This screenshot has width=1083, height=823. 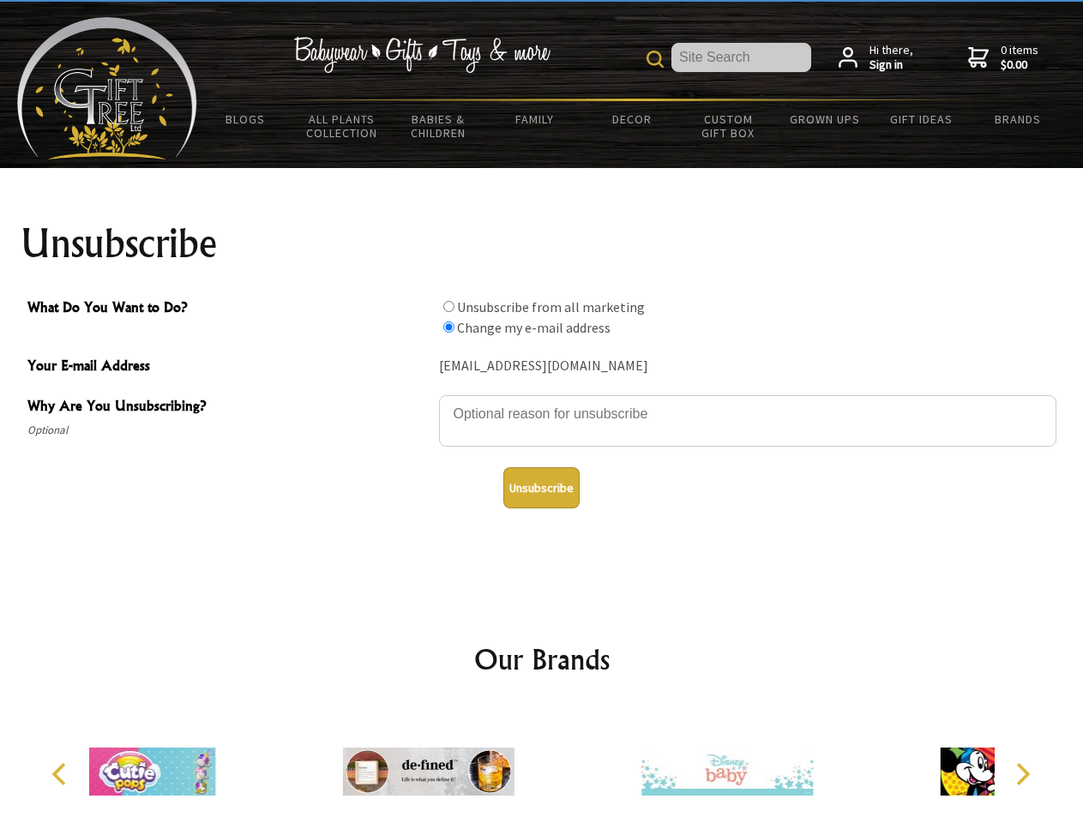 What do you see at coordinates (891, 65) in the screenshot?
I see `strong: Sign in` at bounding box center [891, 65].